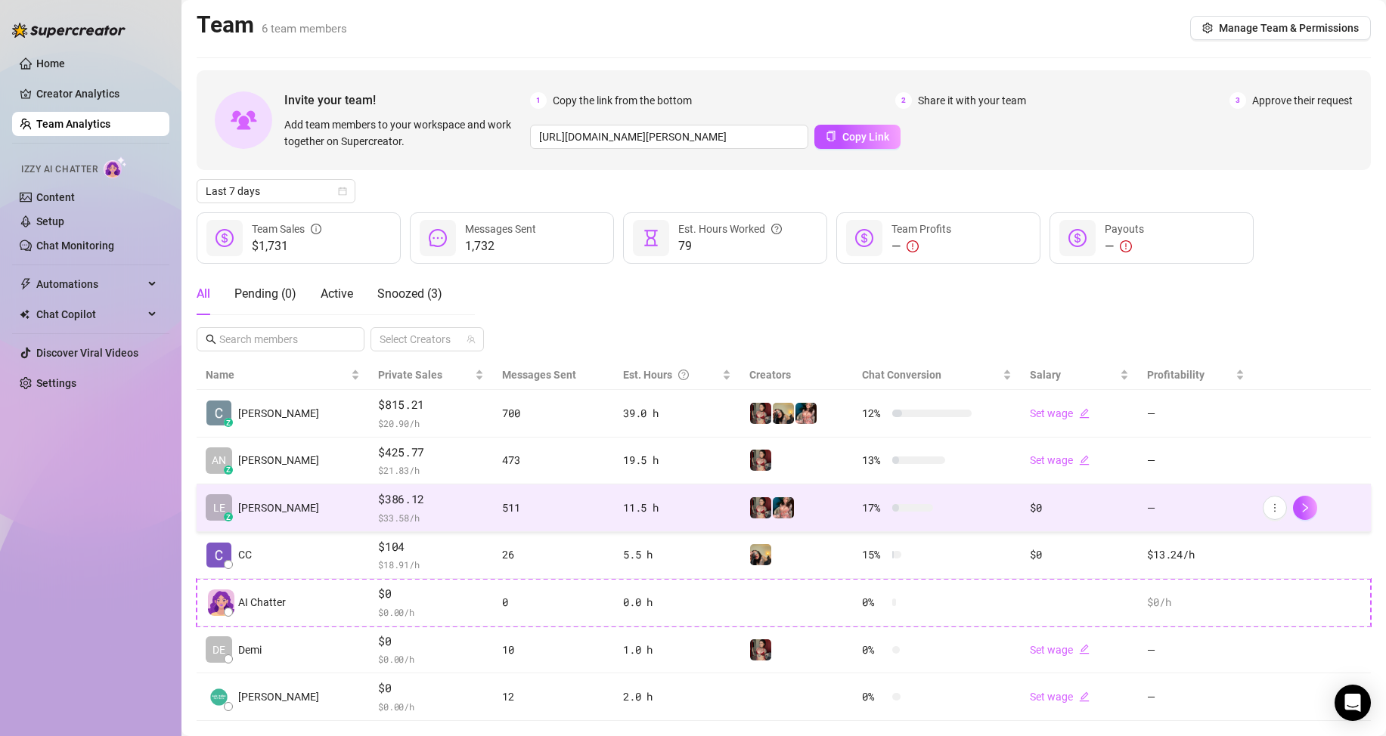  I want to click on span: $ 18.91 /h, so click(431, 565).